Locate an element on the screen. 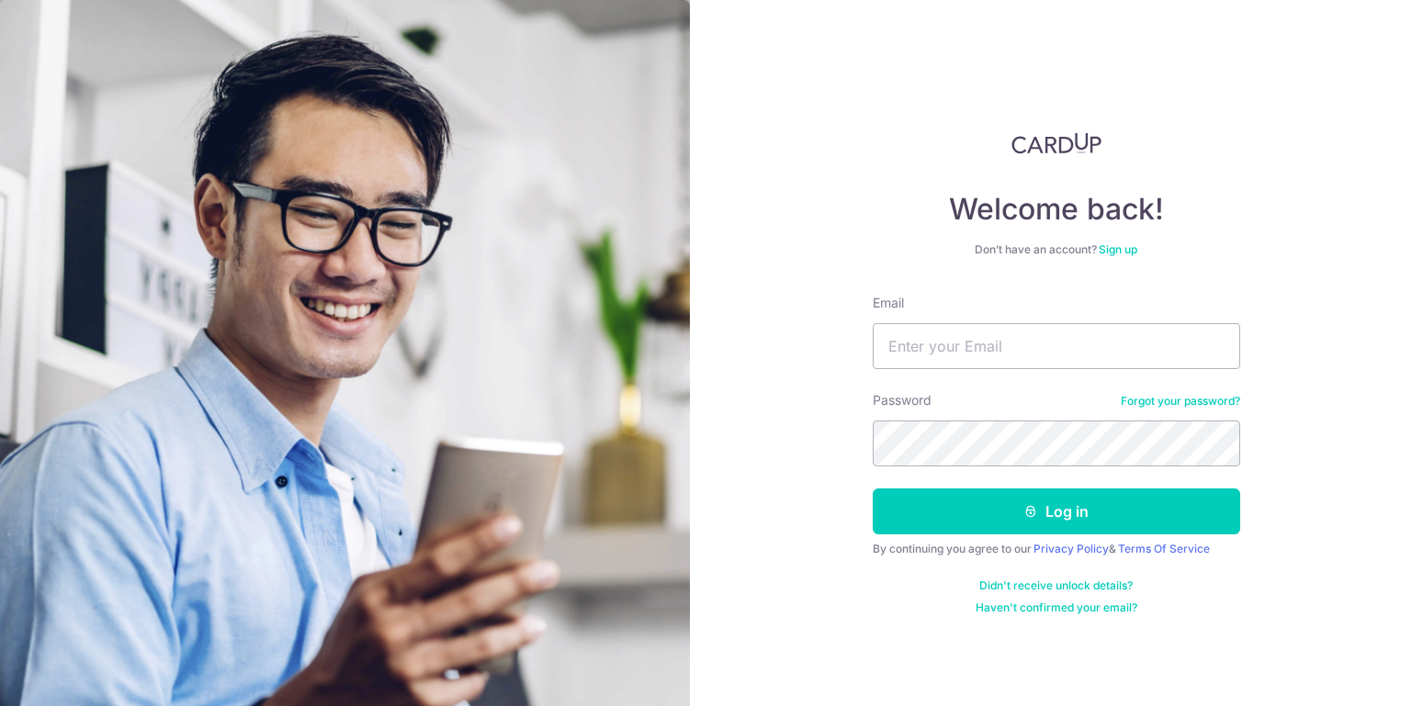  a: Sign up is located at coordinates (1118, 249).